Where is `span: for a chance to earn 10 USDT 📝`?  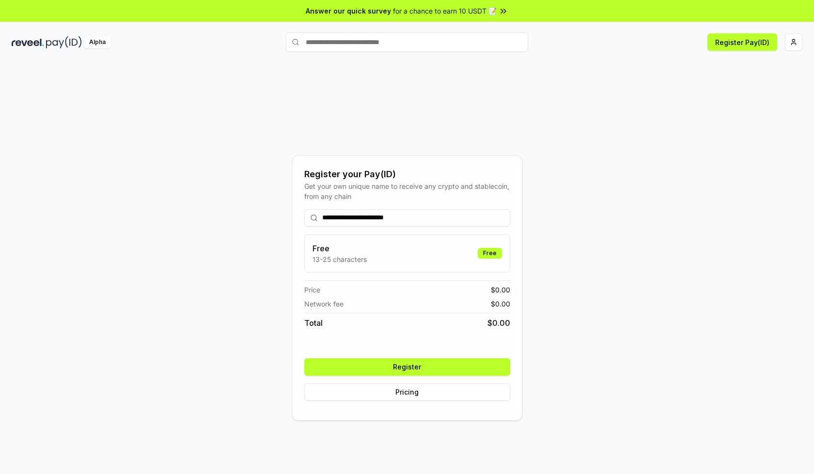
span: for a chance to earn 10 USDT 📝 is located at coordinates (445, 11).